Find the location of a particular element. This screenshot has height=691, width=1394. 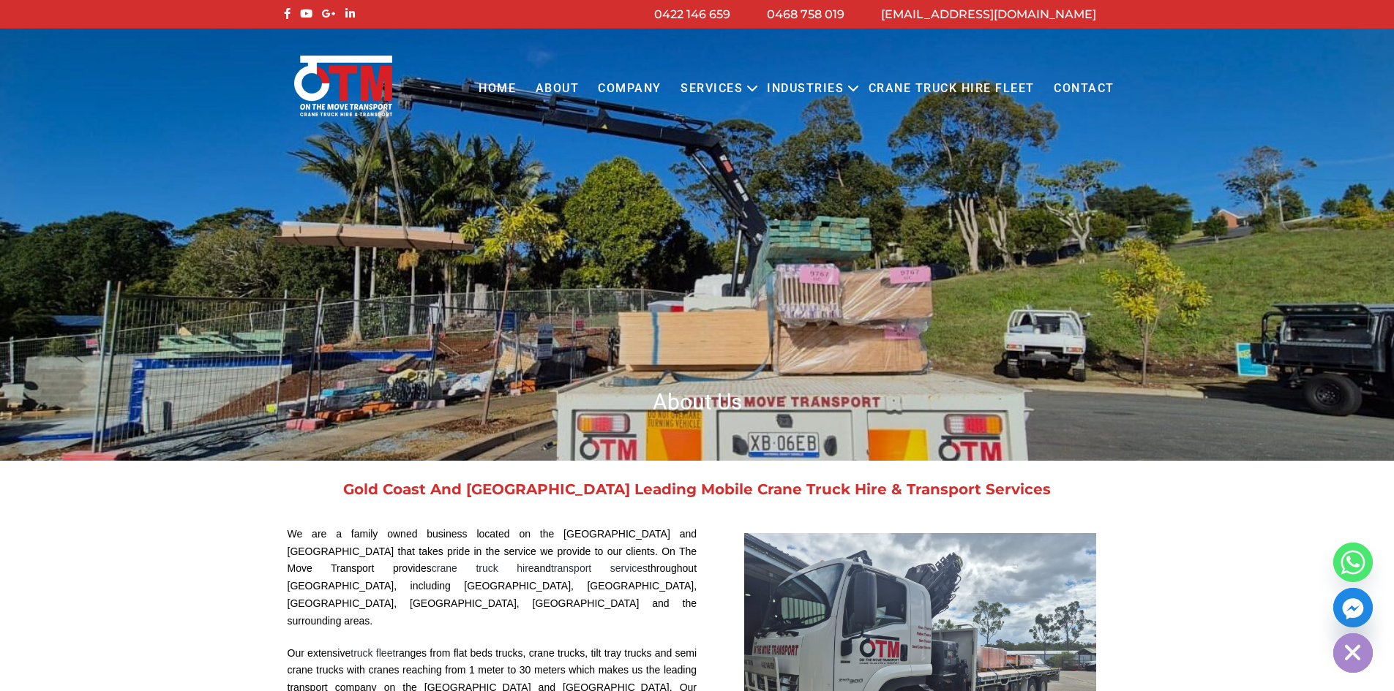

a: 0468 758 019 is located at coordinates (806, 14).